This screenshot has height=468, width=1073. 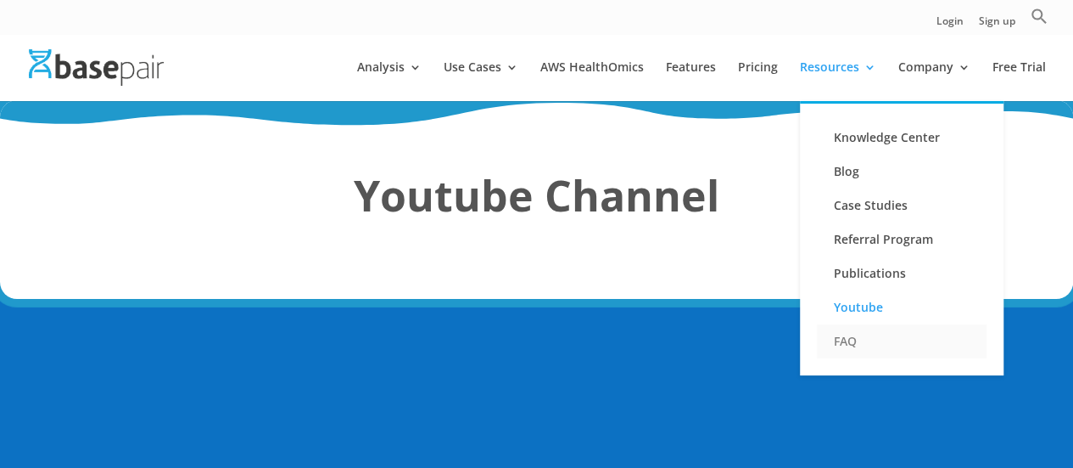 What do you see at coordinates (592, 81) in the screenshot?
I see `a: AWS HealthOmics` at bounding box center [592, 81].